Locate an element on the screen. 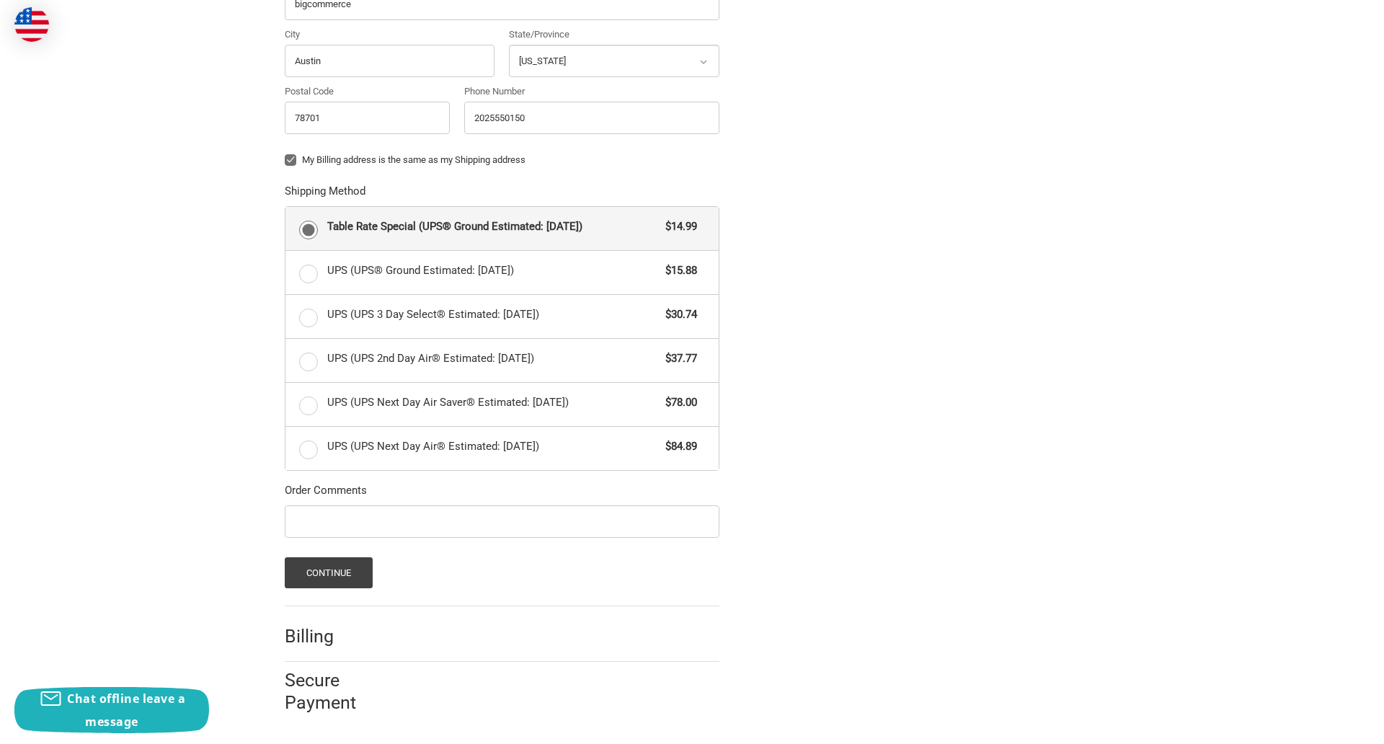  button: Chat offline leave a message is located at coordinates (112, 710).